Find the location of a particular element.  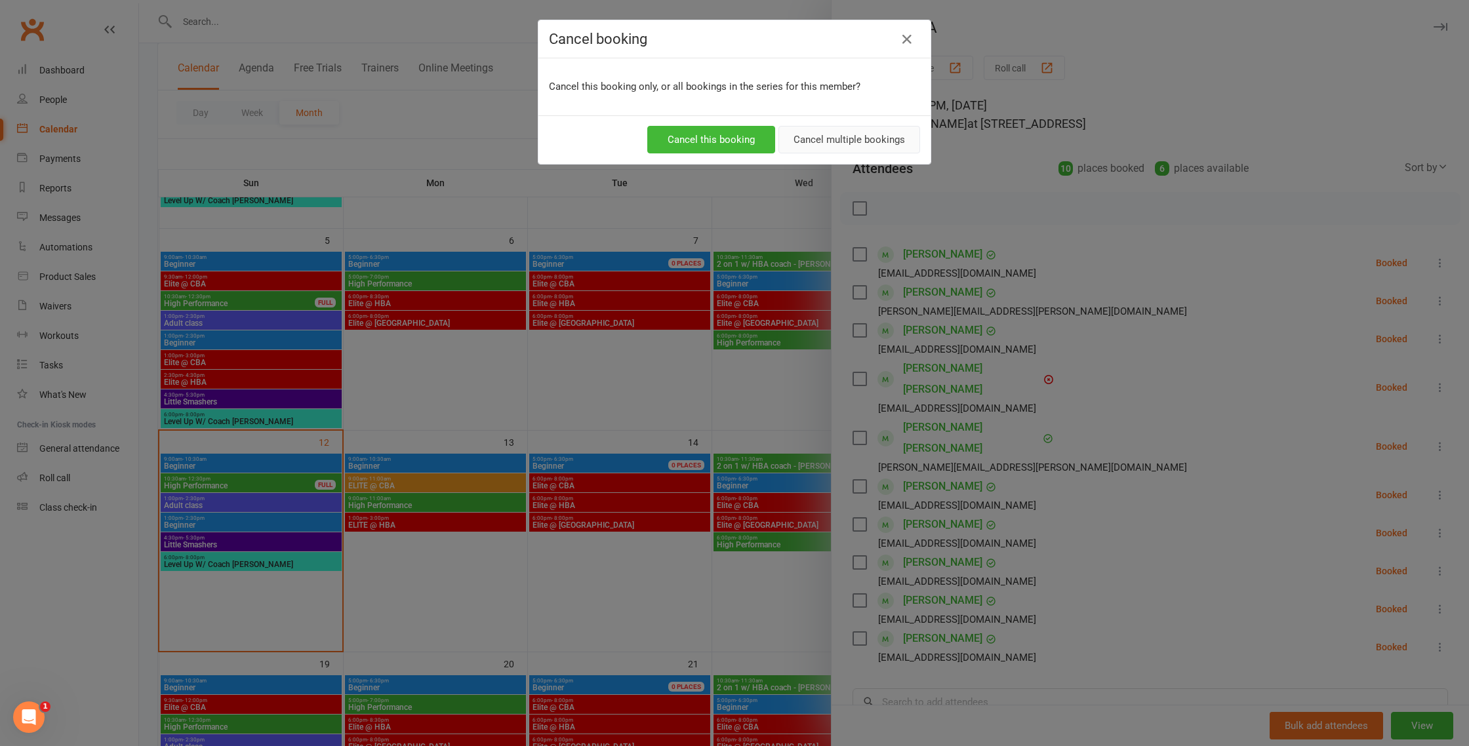

button: Cancel this booking is located at coordinates (711, 140).